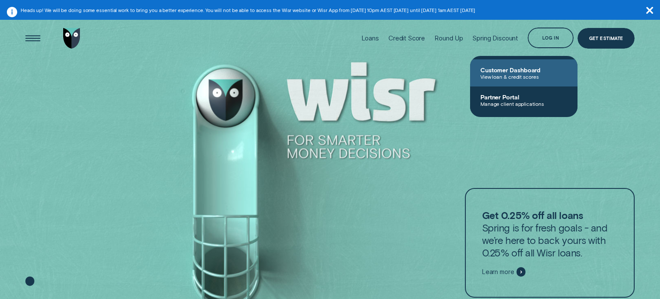  What do you see at coordinates (370, 38) in the screenshot?
I see `a: Loans` at bounding box center [370, 38].